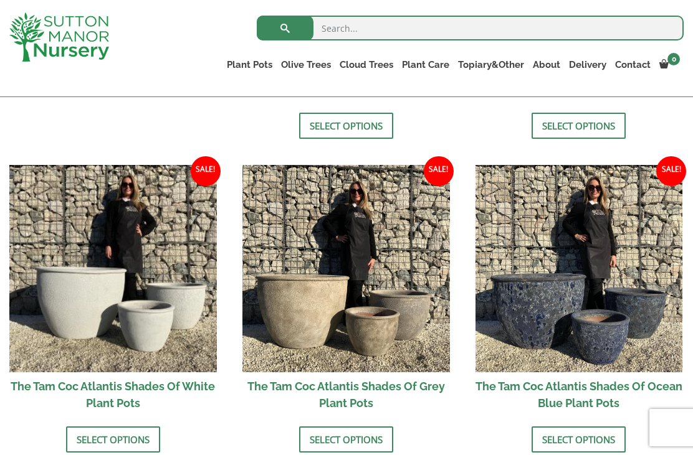  What do you see at coordinates (546, 65) in the screenshot?
I see `a: About` at bounding box center [546, 65].